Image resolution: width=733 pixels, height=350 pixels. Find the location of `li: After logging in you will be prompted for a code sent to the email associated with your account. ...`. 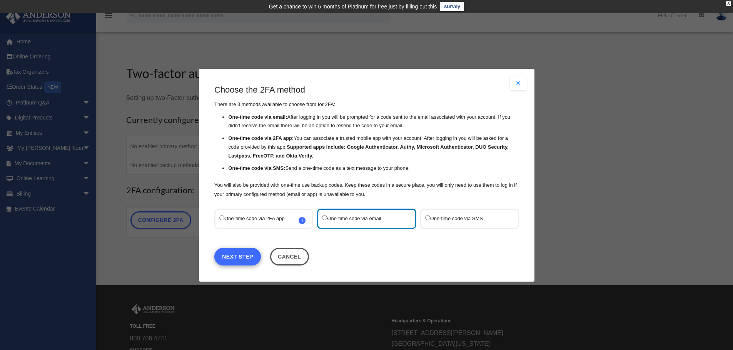

li: After logging in you will be prompted for a code sent to the email associated with your account. ... is located at coordinates (374, 122).